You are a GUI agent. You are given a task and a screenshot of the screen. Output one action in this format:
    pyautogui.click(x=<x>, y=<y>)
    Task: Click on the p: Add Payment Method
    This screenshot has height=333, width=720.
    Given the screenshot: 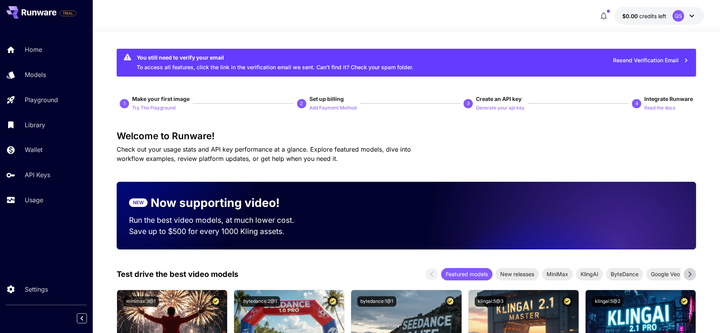 What is the action you would take?
    pyautogui.click(x=333, y=108)
    